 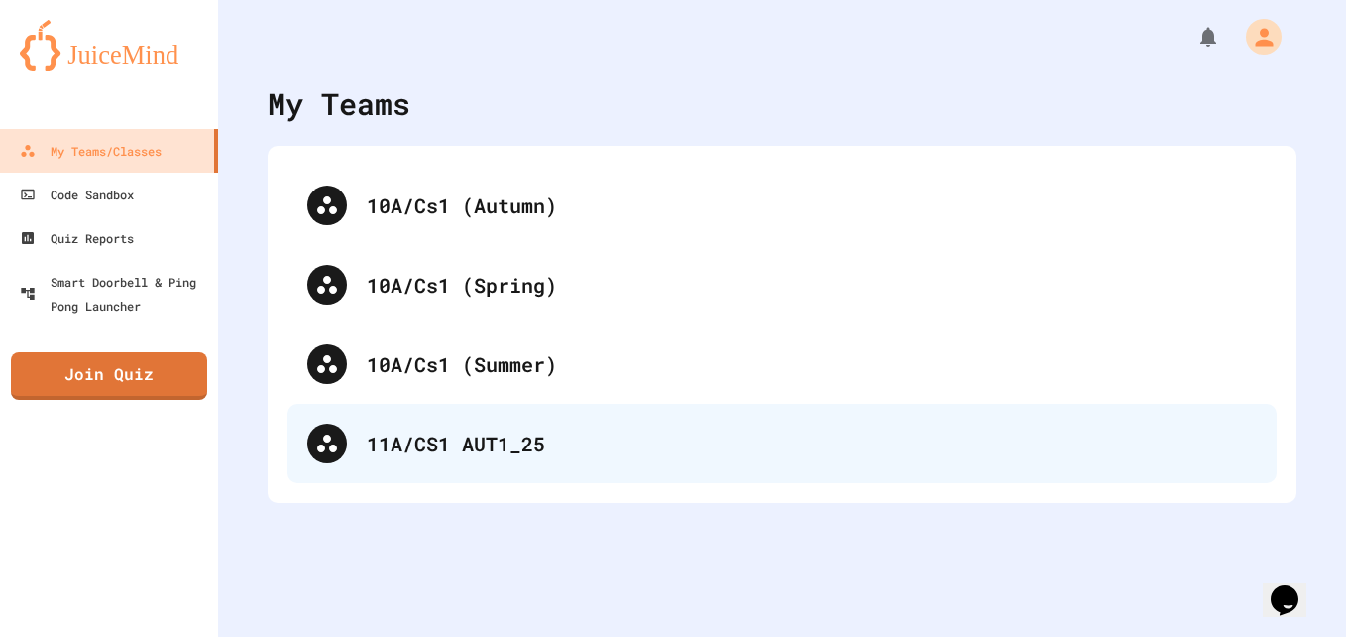 I want to click on div: My Account, so click(x=1256, y=37).